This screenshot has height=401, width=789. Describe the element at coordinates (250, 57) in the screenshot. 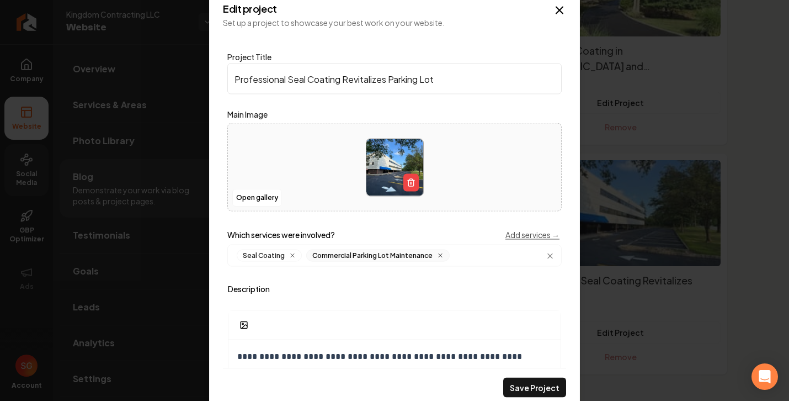

I see `label: Project Title` at that location.